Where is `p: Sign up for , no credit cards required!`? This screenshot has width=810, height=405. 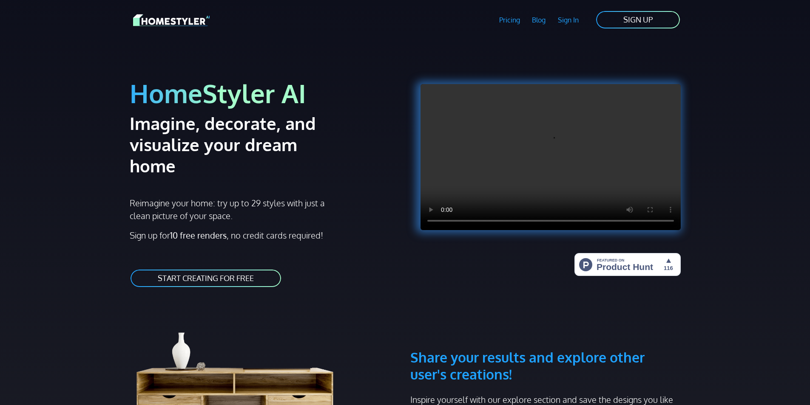 p: Sign up for , no credit cards required! is located at coordinates (265, 235).